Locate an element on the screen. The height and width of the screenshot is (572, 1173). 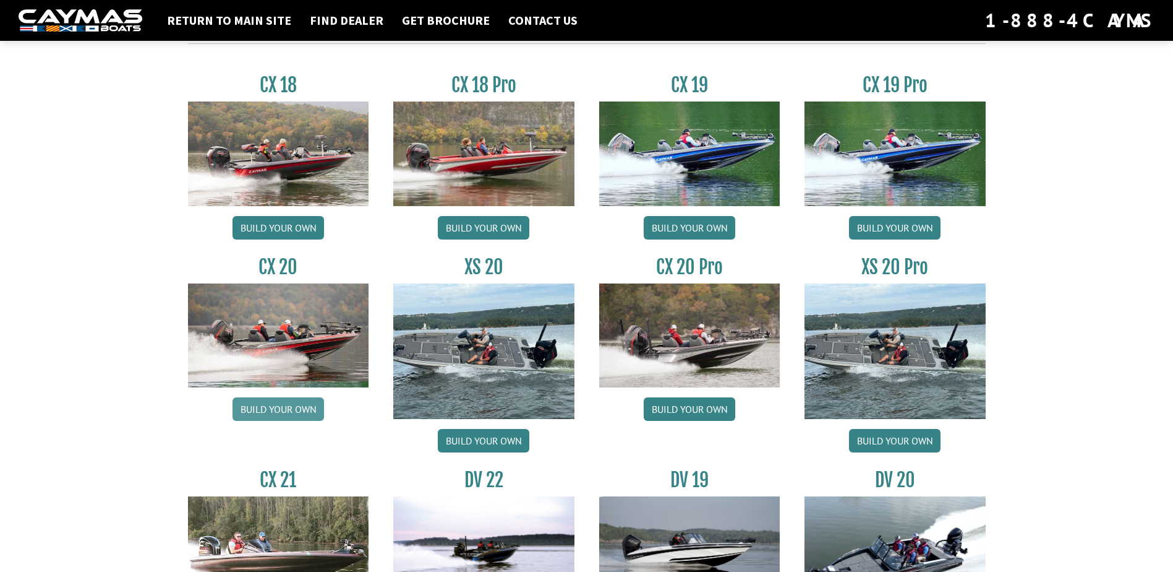
a: Contact Us is located at coordinates (543, 20).